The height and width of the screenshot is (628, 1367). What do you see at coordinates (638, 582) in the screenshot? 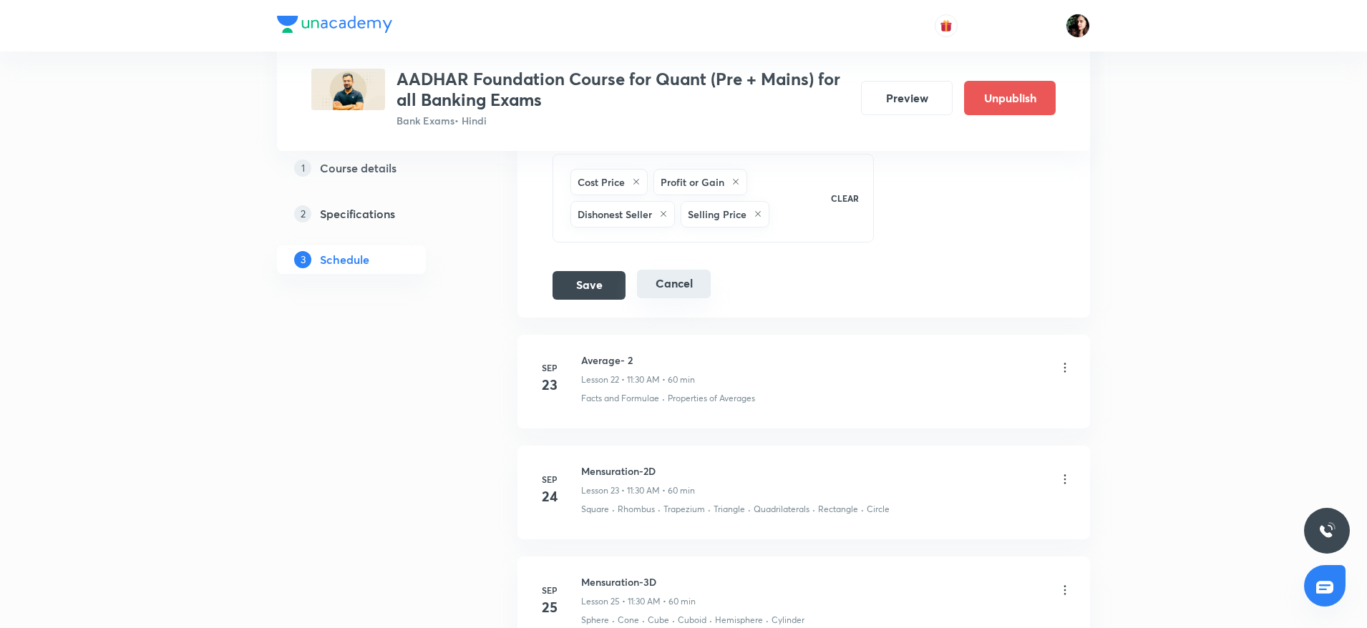
I see `h6: Mensuration-3D` at bounding box center [638, 582].